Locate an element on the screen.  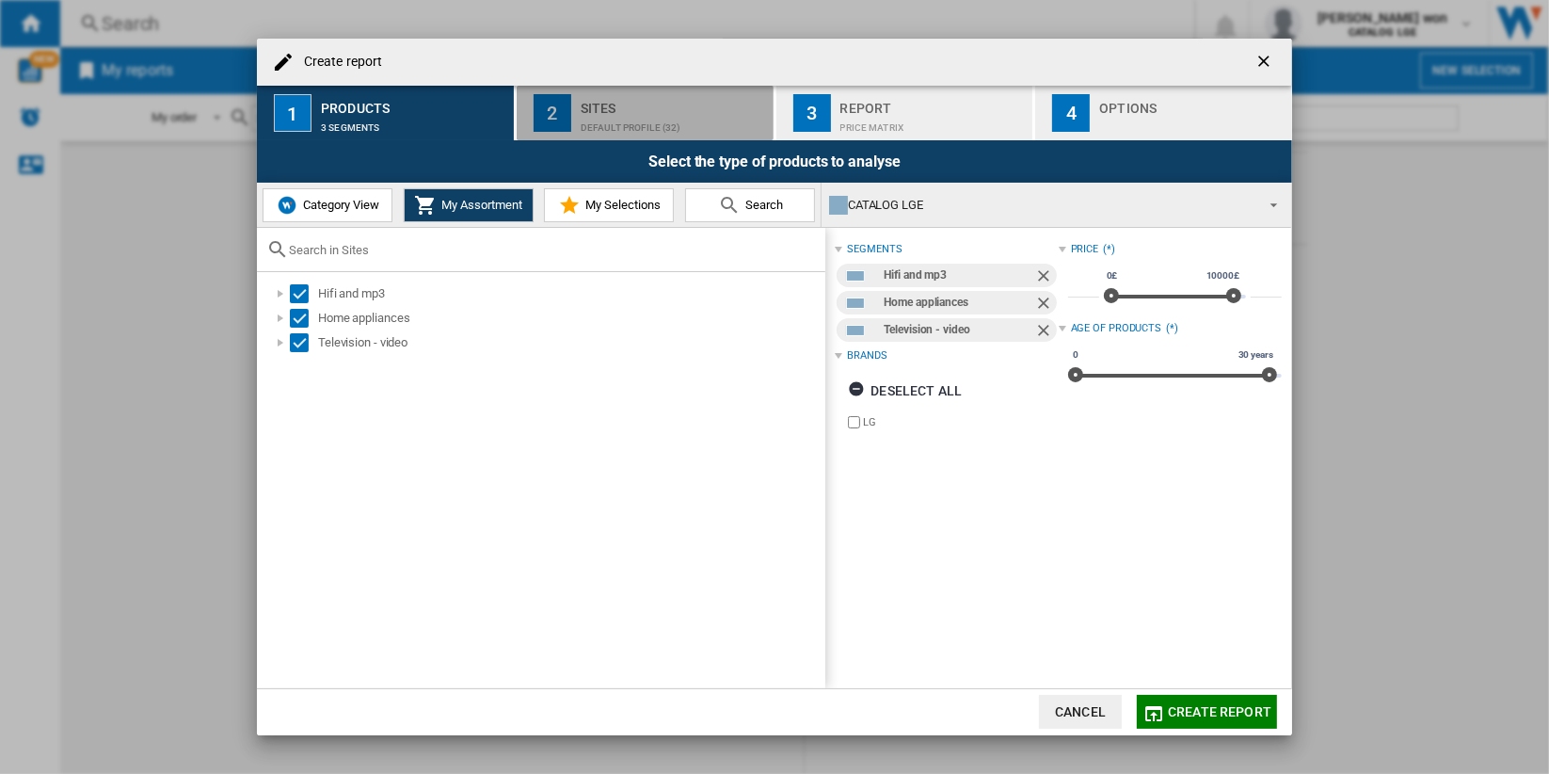
button: Cancel is located at coordinates (1080, 711).